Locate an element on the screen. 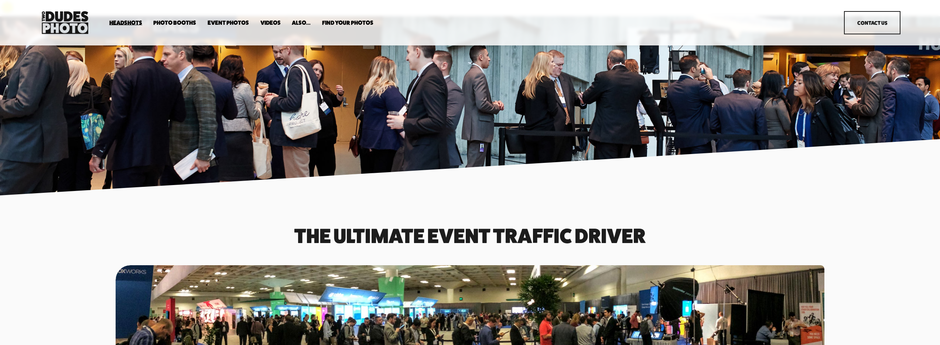  span: Also... is located at coordinates (301, 23).